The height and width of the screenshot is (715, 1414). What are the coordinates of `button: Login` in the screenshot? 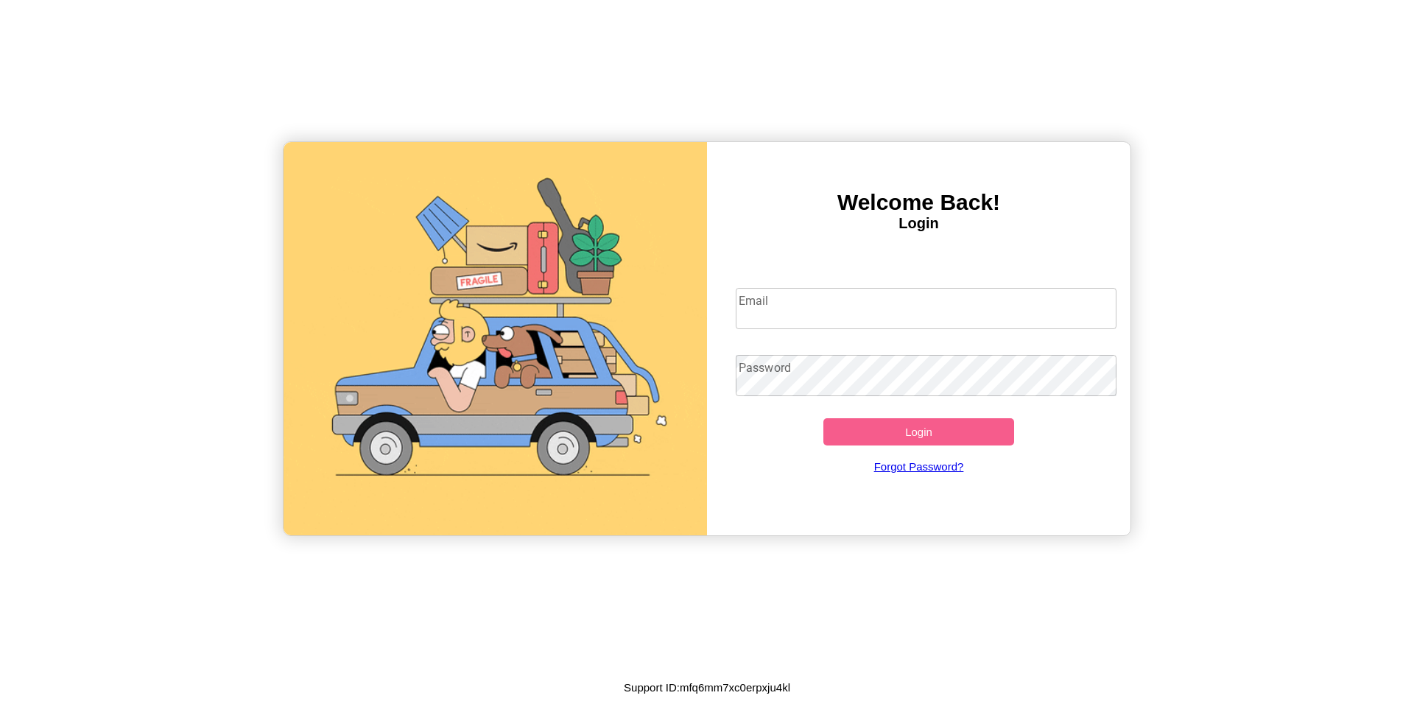 It's located at (919, 432).